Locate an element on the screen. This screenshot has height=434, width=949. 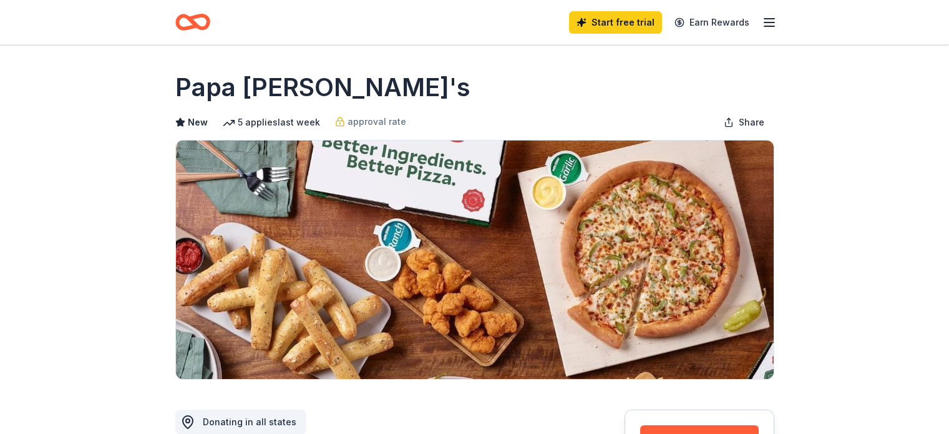
span: Share is located at coordinates (751, 122).